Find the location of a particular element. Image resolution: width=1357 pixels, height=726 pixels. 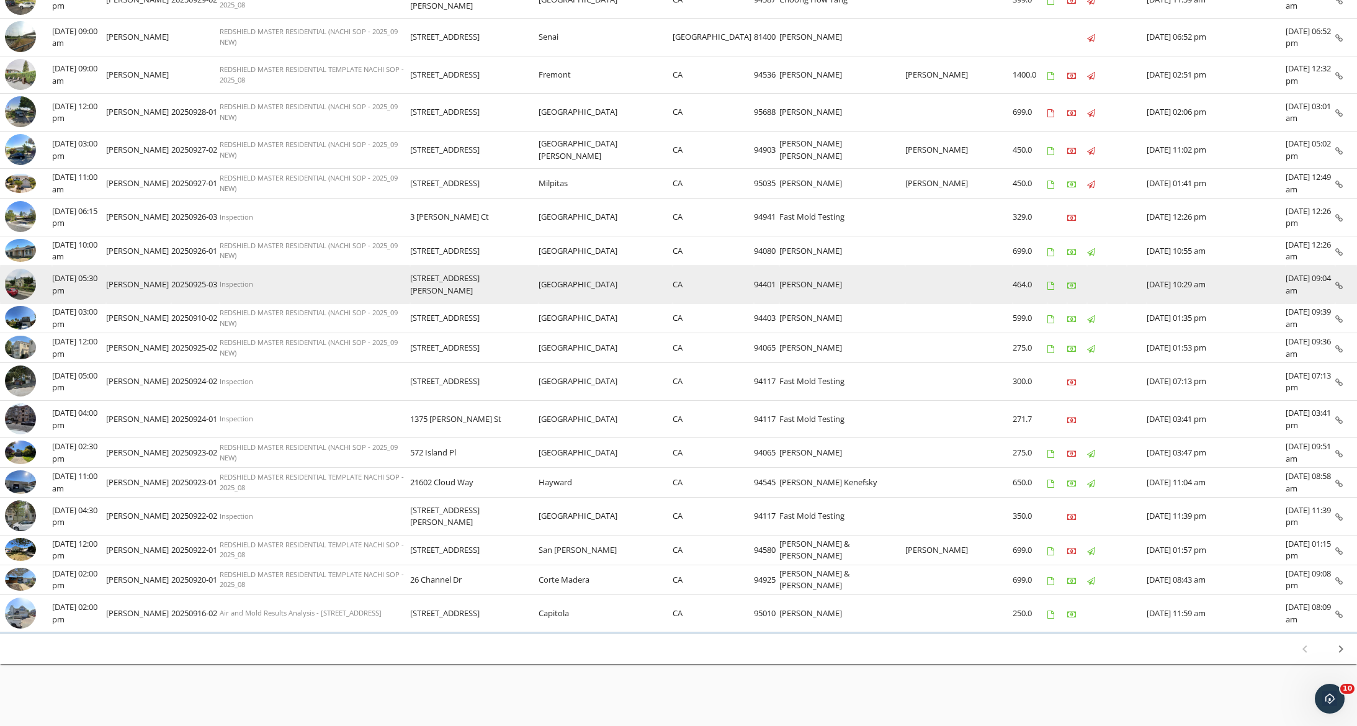

td: 20250922-02 is located at coordinates (196, 516).